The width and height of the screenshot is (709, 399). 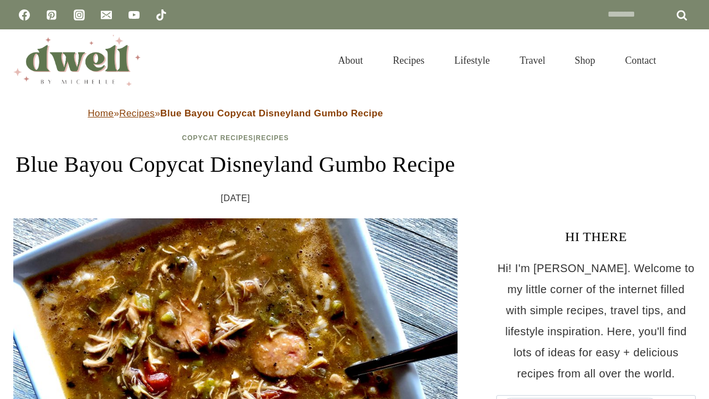 What do you see at coordinates (106, 15) in the screenshot?
I see `a: Email` at bounding box center [106, 15].